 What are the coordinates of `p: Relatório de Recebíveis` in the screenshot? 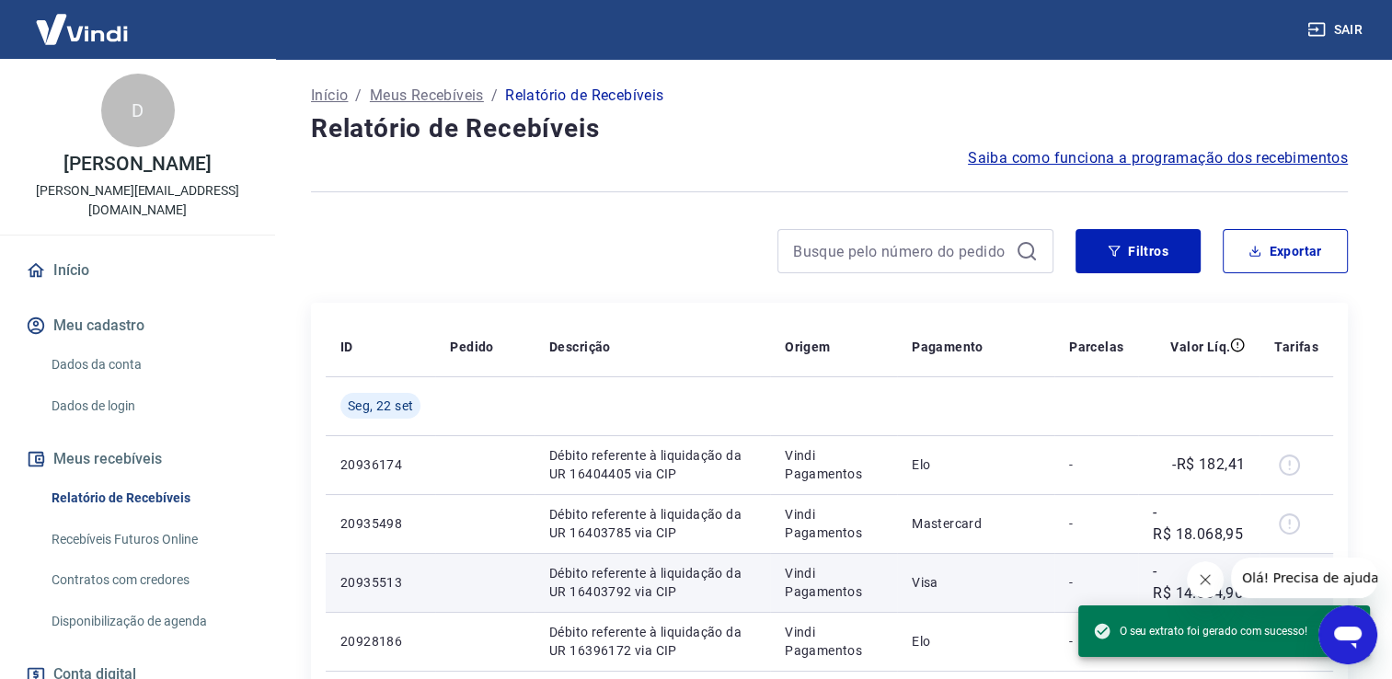 It's located at (584, 96).